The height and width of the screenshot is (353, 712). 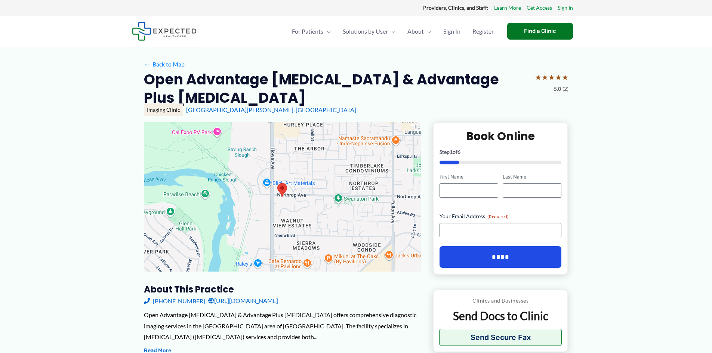 What do you see at coordinates (497, 216) in the screenshot?
I see `span: (Required)` at bounding box center [497, 216].